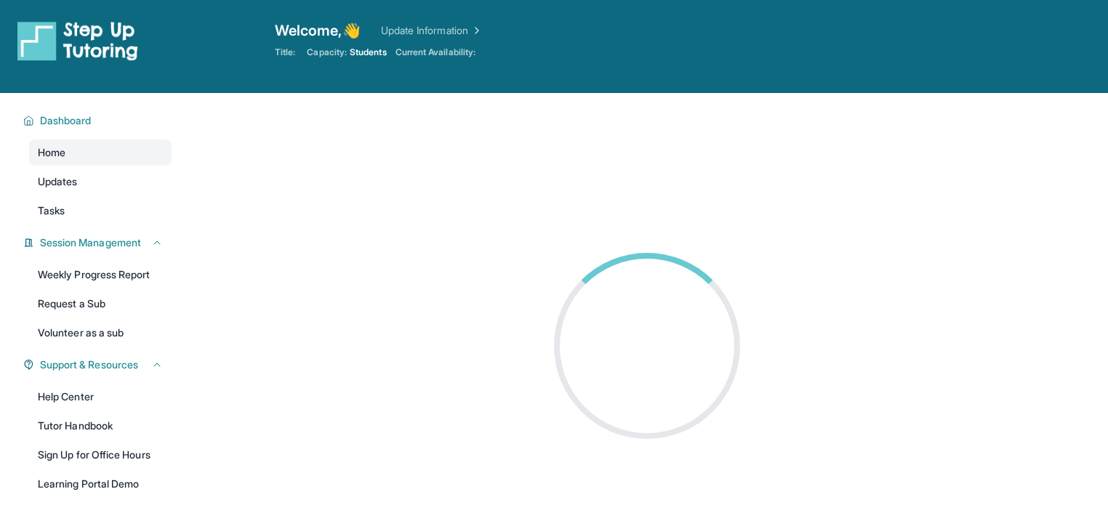  I want to click on span: Support & Resources, so click(89, 365).